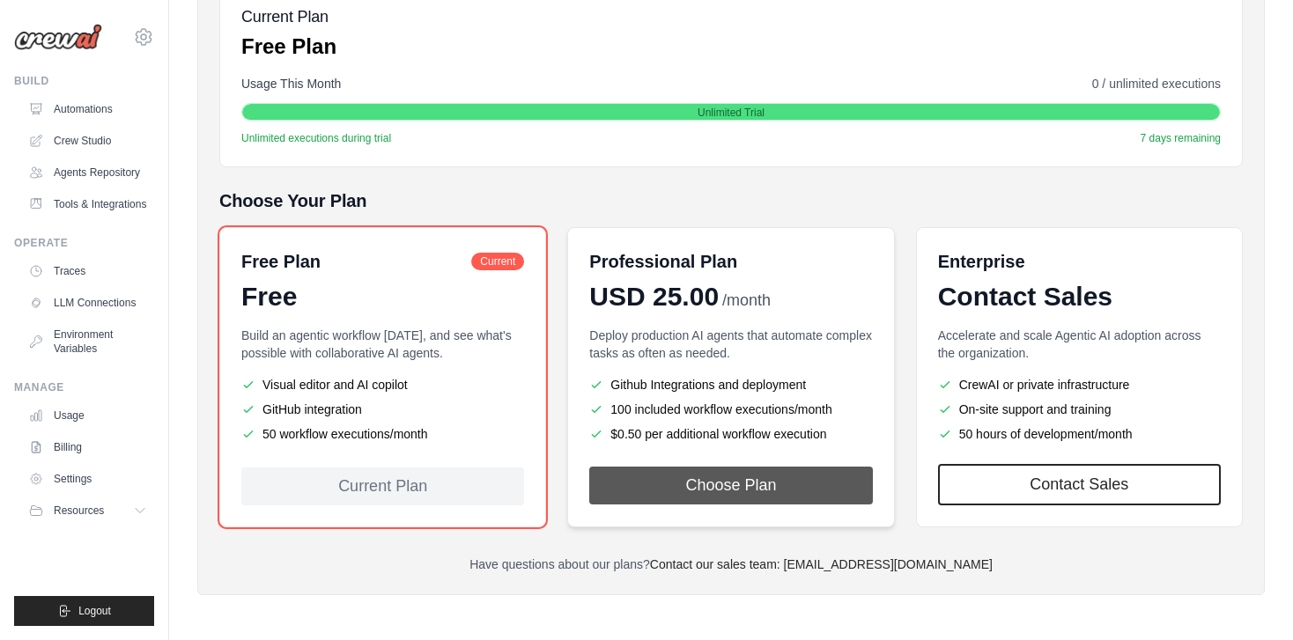 This screenshot has height=640, width=1293. Describe the element at coordinates (1180, 138) in the screenshot. I see `span: 7 days remaining` at that location.